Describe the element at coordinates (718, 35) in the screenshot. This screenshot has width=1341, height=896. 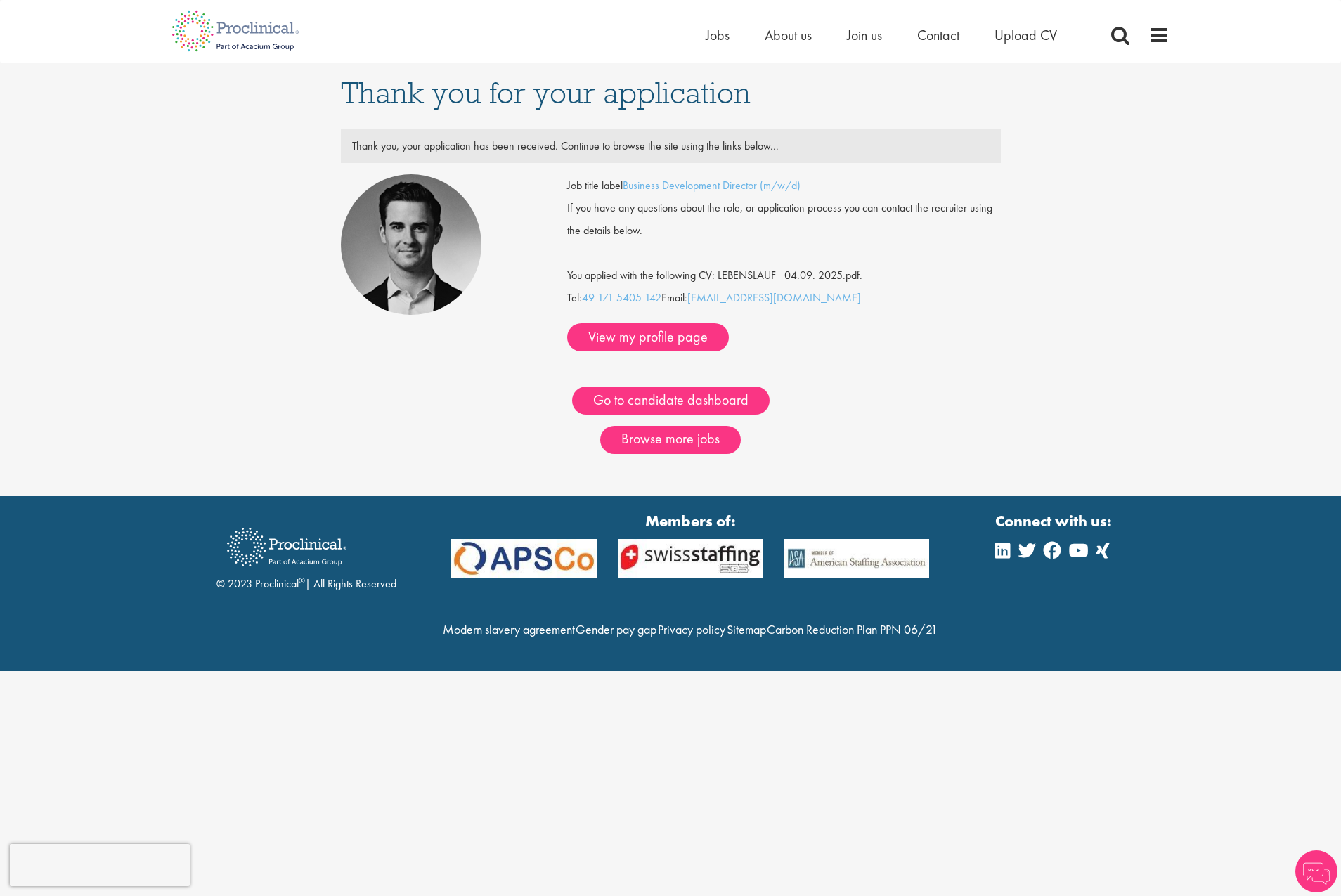
I see `span: Jobs` at that location.